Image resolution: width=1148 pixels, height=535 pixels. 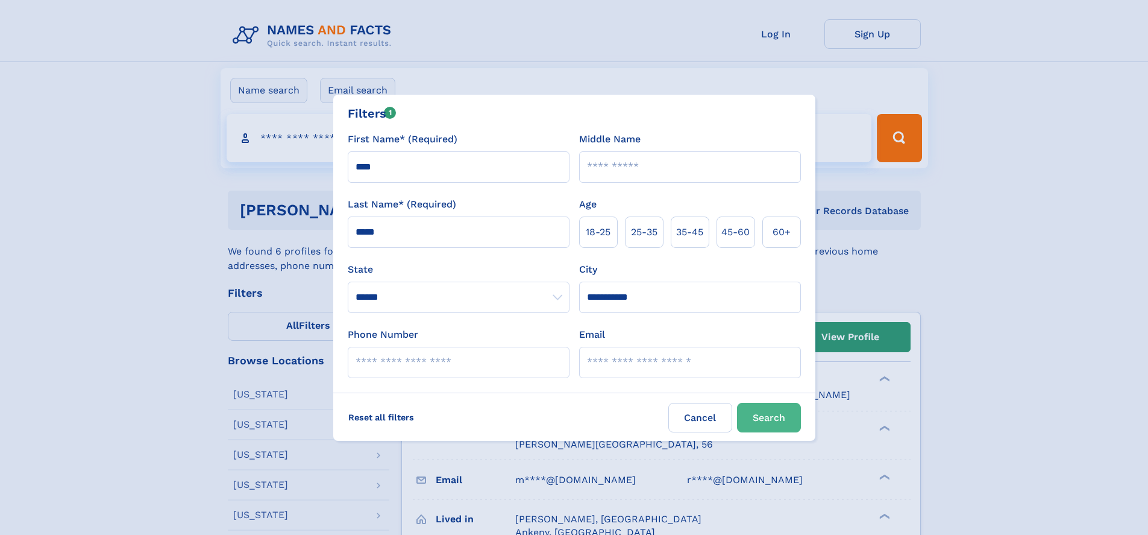 I want to click on label: State, so click(x=459, y=269).